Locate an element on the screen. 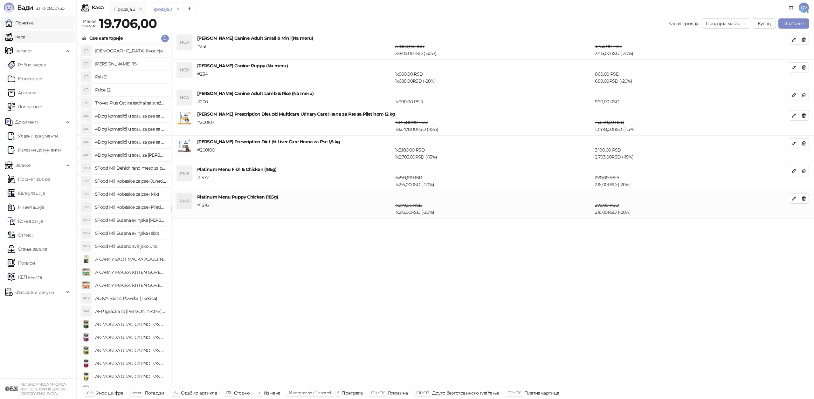  div: 990,00 RSD is located at coordinates (692, 102).